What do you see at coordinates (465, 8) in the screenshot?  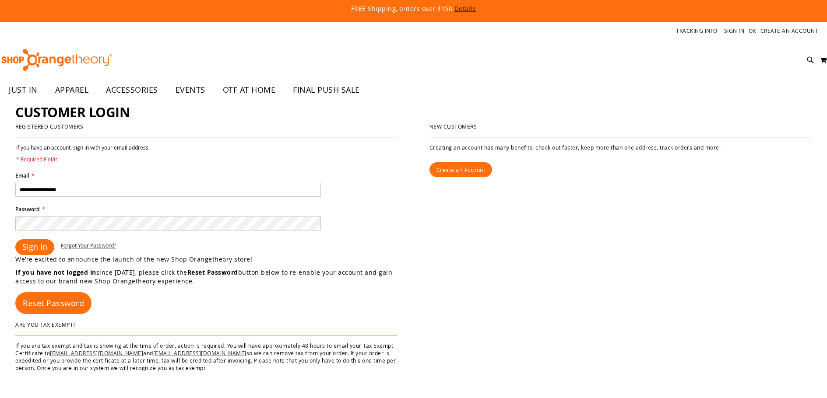 I see `a: Details` at bounding box center [465, 8].